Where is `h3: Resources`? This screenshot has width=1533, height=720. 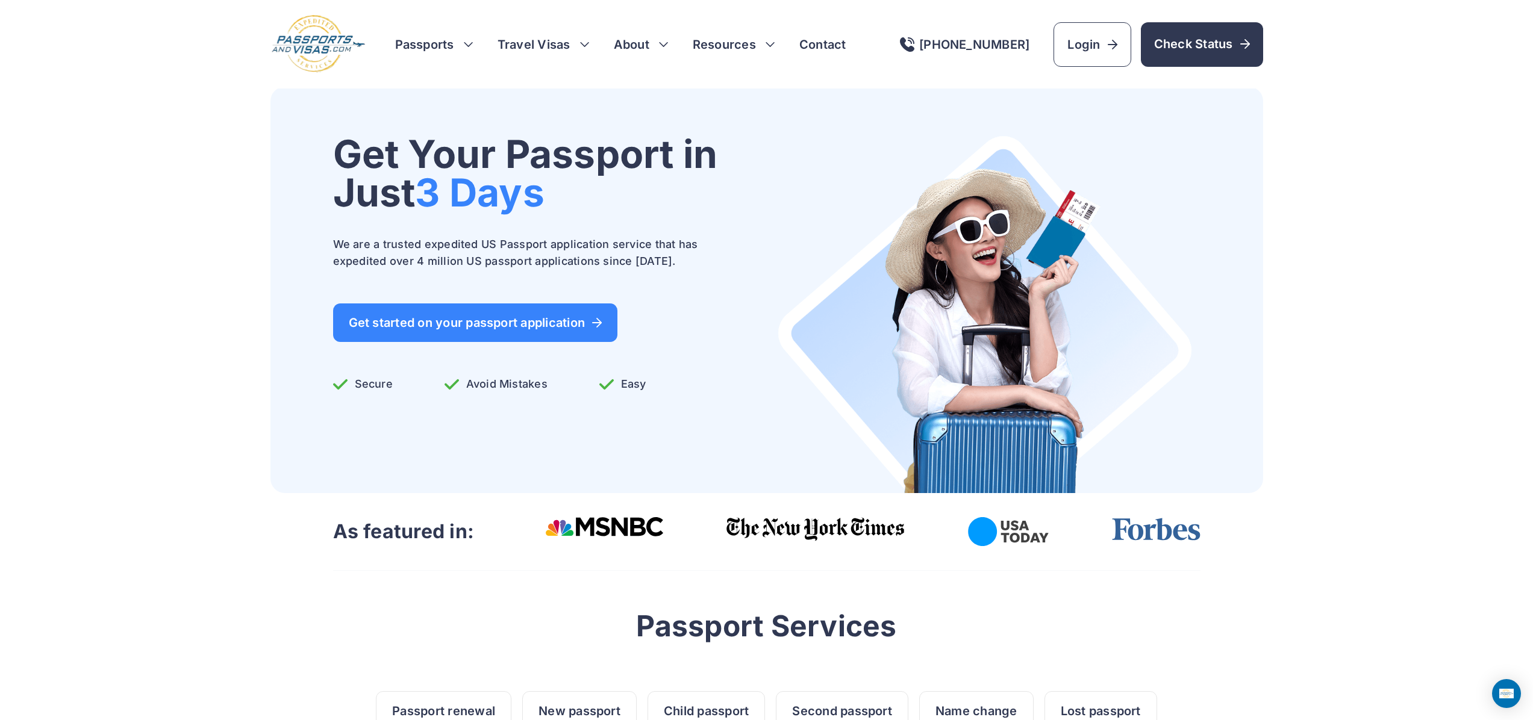 h3: Resources is located at coordinates (734, 45).